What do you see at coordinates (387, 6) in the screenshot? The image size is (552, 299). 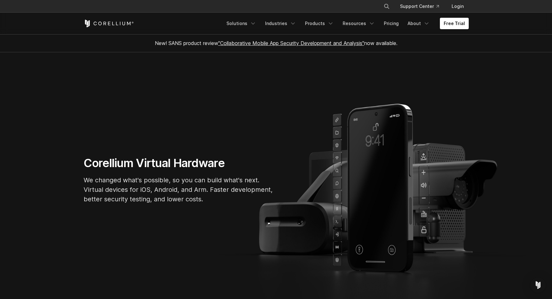 I see `button: Search` at bounding box center [387, 6].